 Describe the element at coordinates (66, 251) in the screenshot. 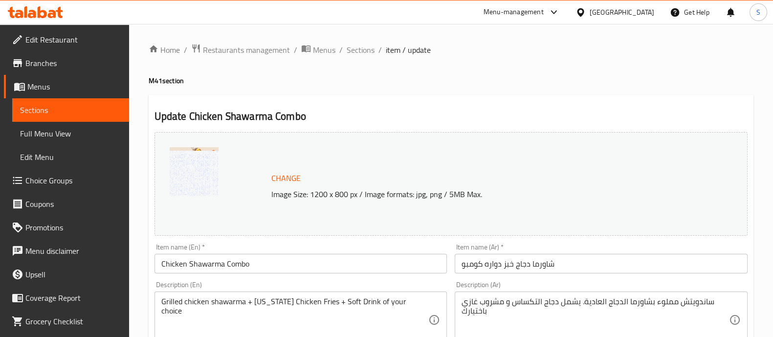

I see `a: Menu disclaimer` at that location.